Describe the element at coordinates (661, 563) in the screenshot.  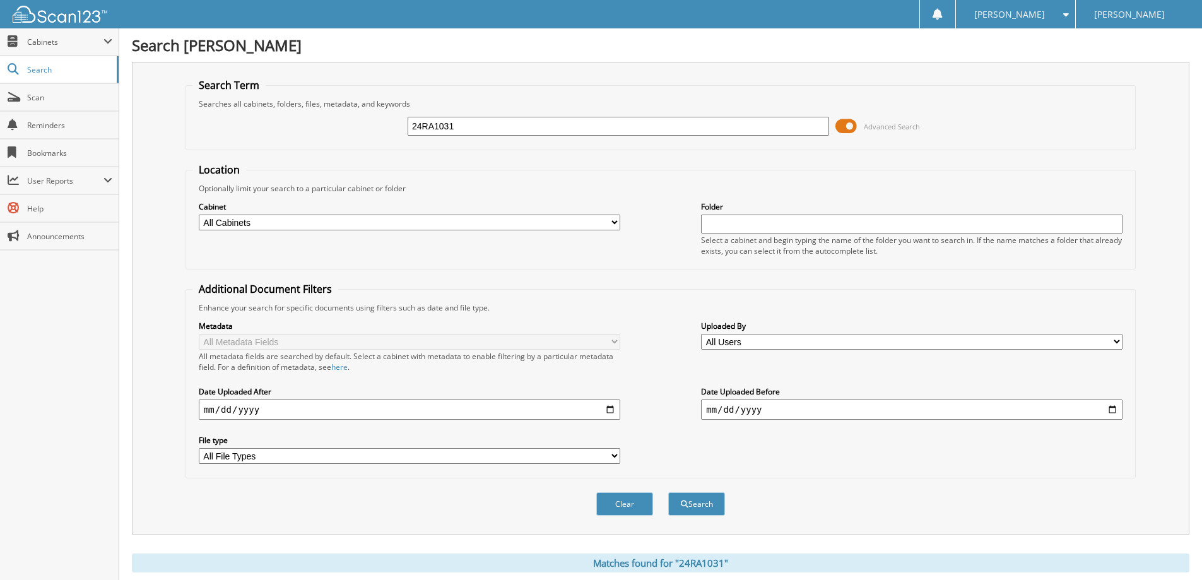
I see `div: Matches found for "24RA1031"` at that location.